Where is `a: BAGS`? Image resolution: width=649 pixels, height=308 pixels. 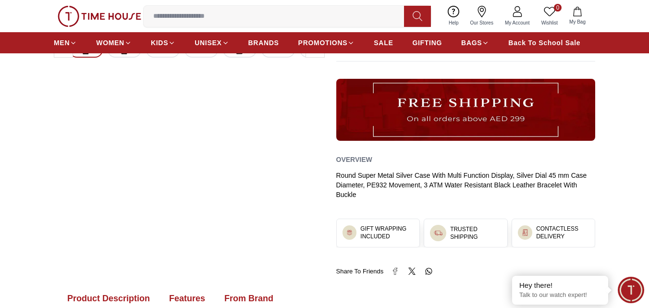
a: BAGS is located at coordinates (475, 43).